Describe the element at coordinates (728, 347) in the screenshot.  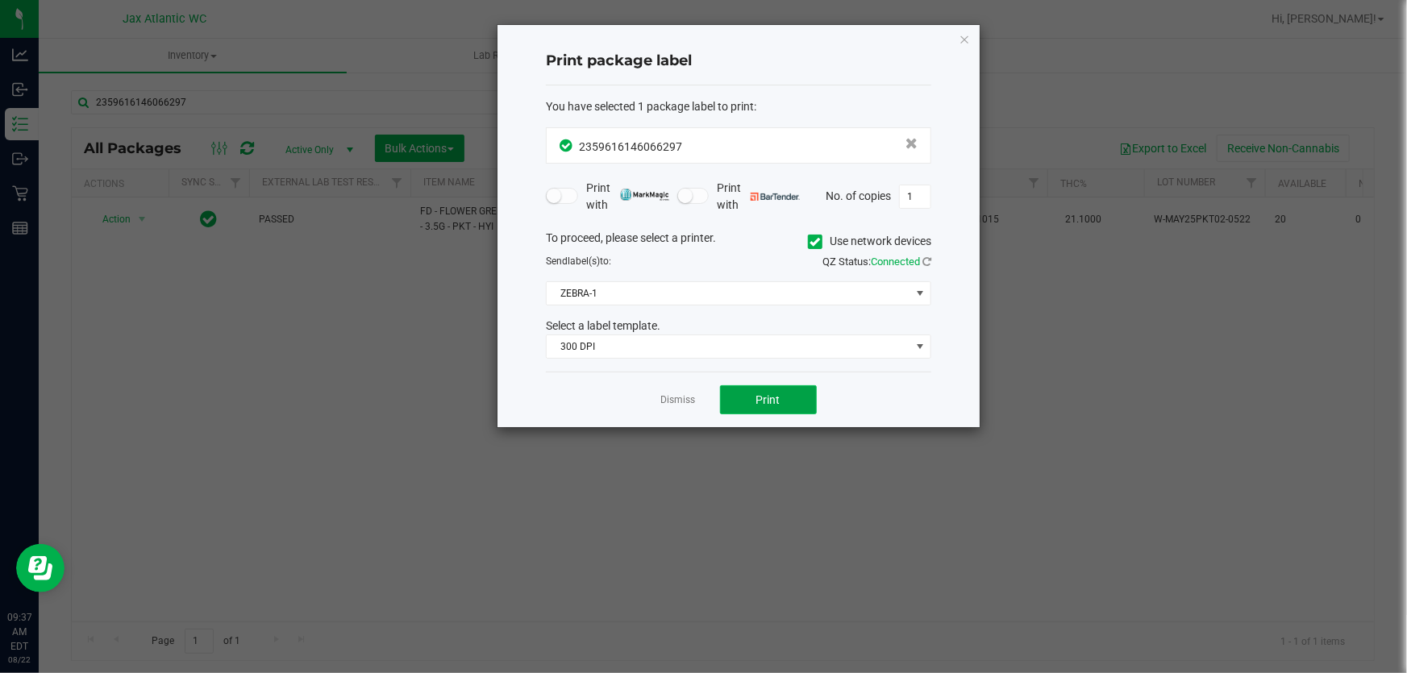
I see `span: 300 DPI` at that location.